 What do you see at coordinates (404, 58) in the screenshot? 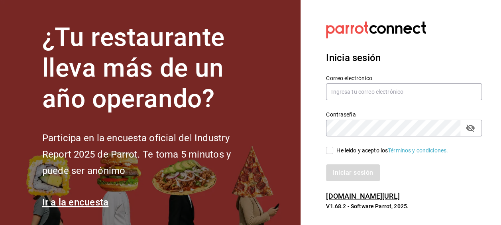
I see `h3: Inicia sesión` at bounding box center [404, 58].